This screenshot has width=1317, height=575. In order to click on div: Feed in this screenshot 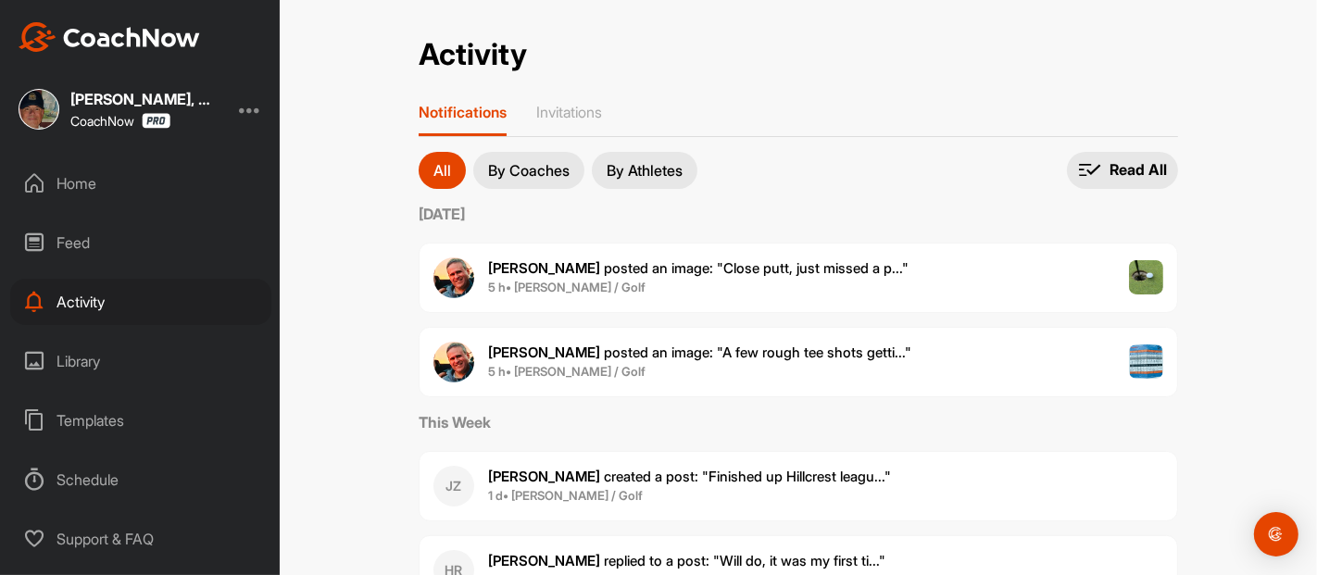, I will do `click(141, 243)`.